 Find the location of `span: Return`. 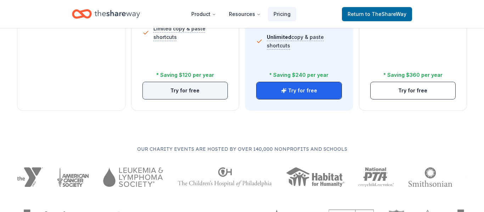

span: Return is located at coordinates (377, 14).